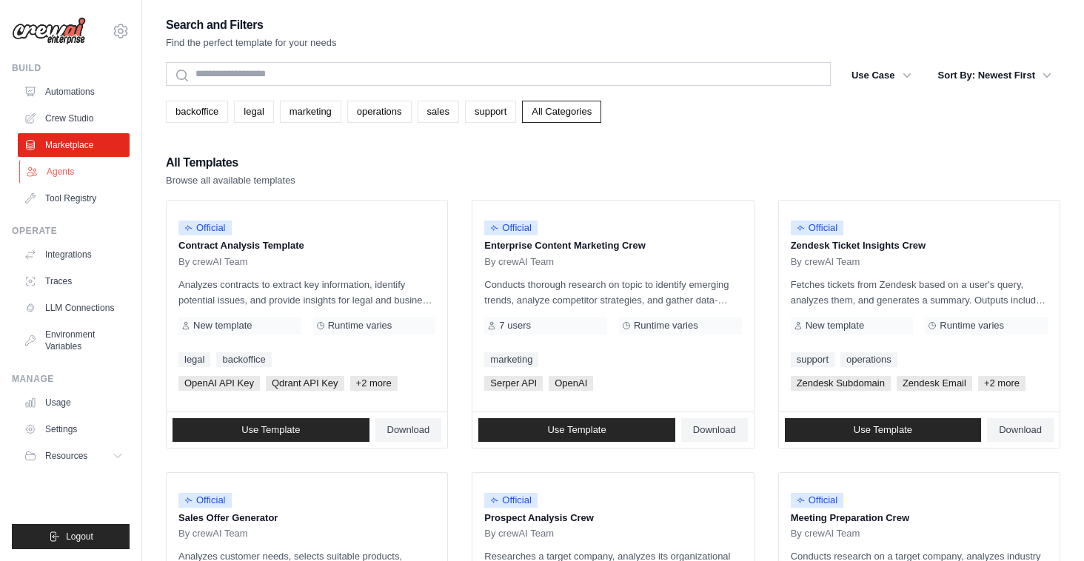 The width and height of the screenshot is (1084, 561). What do you see at coordinates (70, 231) in the screenshot?
I see `div: Operate` at bounding box center [70, 231].